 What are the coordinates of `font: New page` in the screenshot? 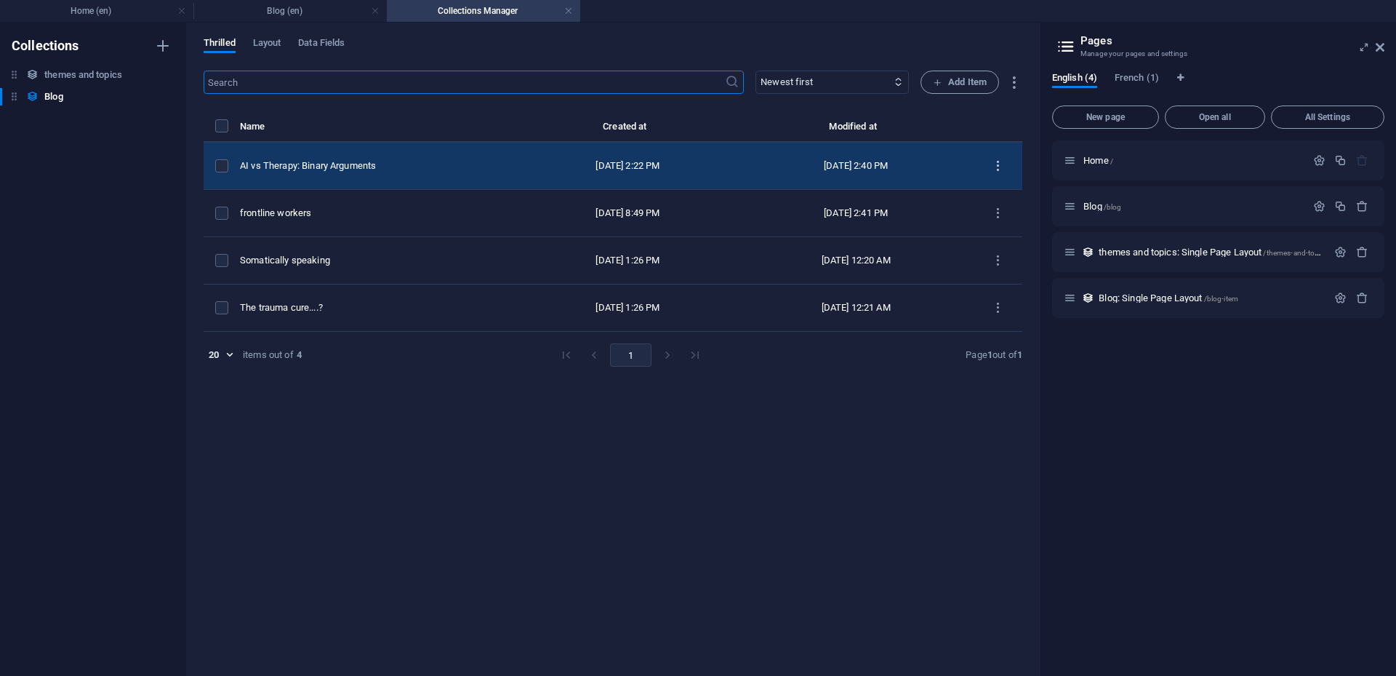 It's located at (1105, 117).